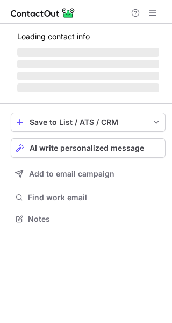 The height and width of the screenshot is (323, 172). I want to click on span: Find work email, so click(95, 198).